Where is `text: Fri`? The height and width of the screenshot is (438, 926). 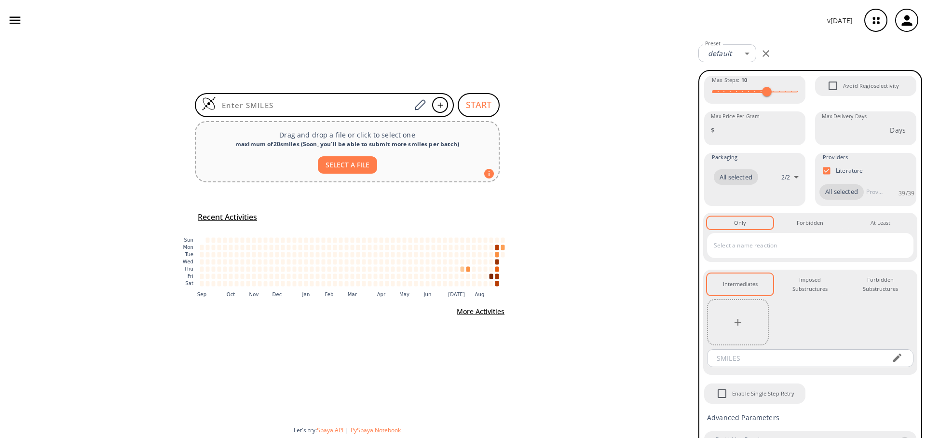
text: Fri is located at coordinates (190, 276).